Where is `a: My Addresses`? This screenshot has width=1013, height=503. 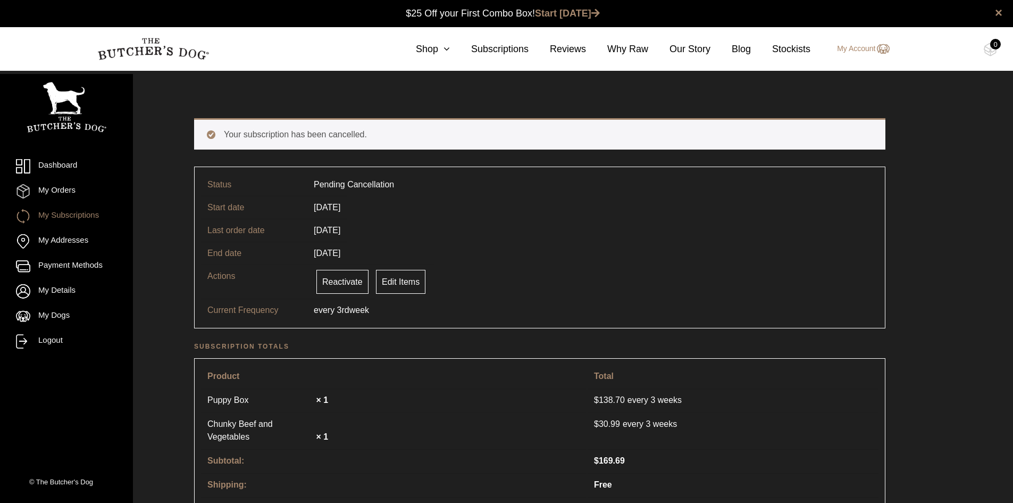
a: My Addresses is located at coordinates (66, 241).